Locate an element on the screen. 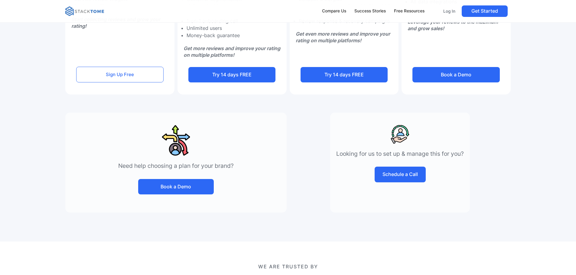  a: Sign Up Free is located at coordinates (120, 75).